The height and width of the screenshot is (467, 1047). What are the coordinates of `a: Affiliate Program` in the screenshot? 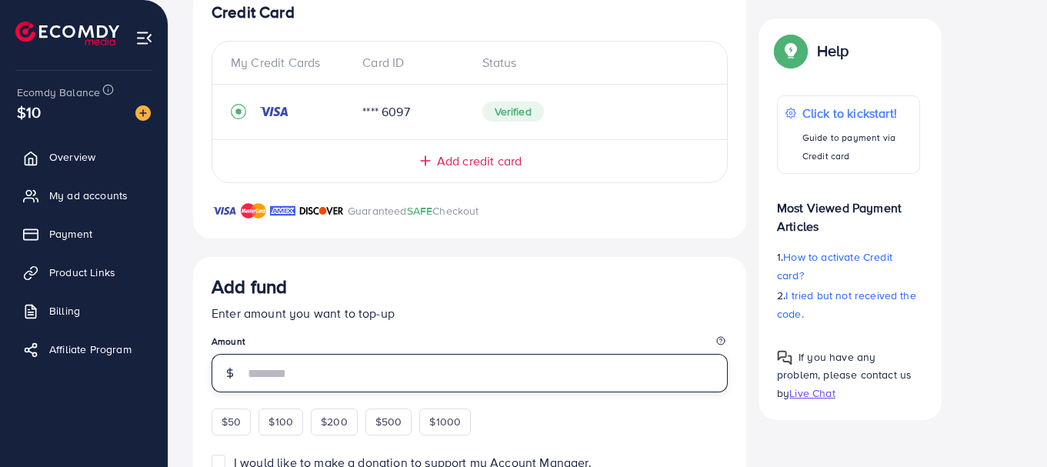 It's located at (84, 349).